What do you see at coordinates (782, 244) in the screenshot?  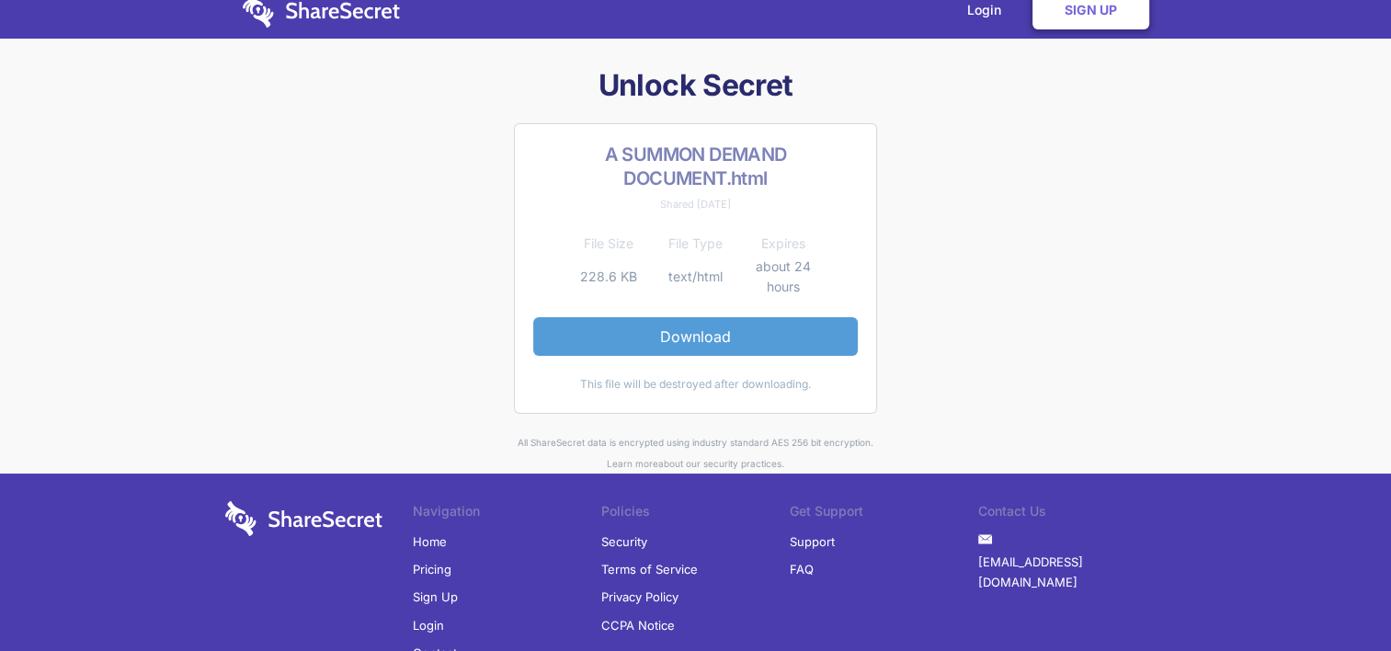 I see `th: Expires` at bounding box center [782, 244].